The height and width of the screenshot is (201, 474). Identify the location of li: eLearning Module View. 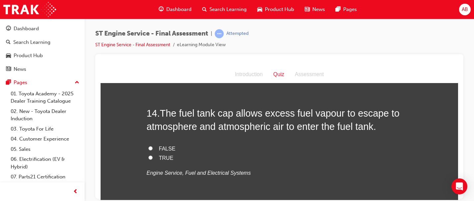
(201, 45).